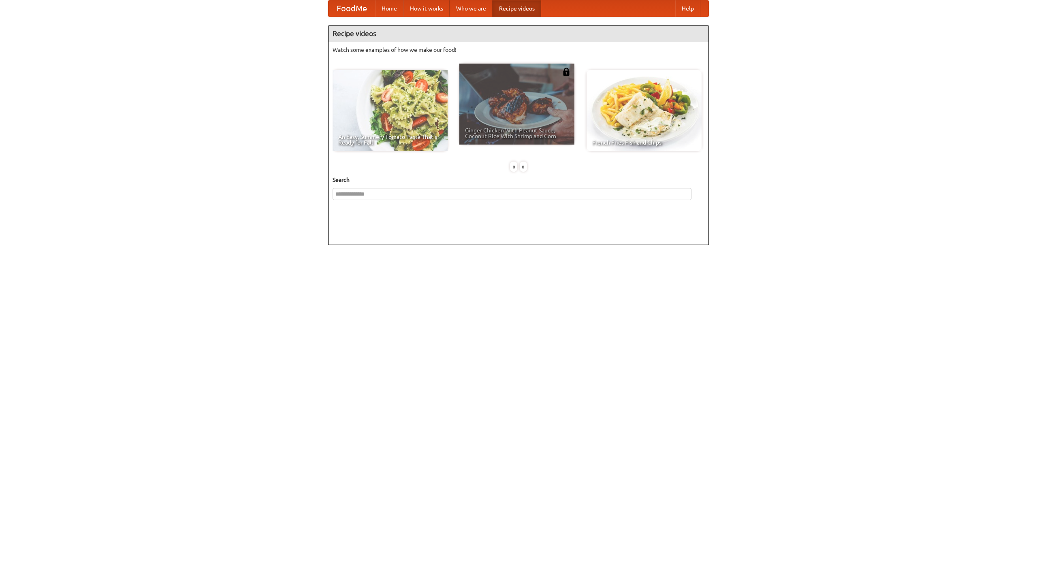 The width and height of the screenshot is (1037, 573). I want to click on a: Home, so click(389, 9).